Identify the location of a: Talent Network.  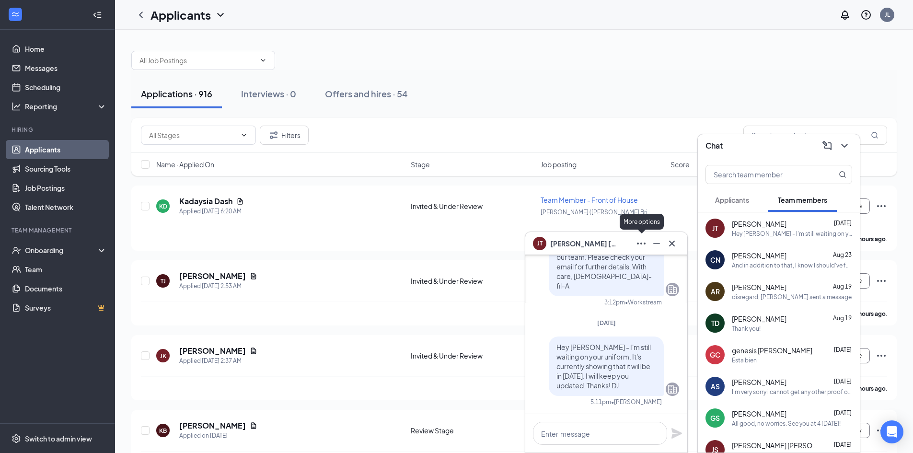
(66, 207).